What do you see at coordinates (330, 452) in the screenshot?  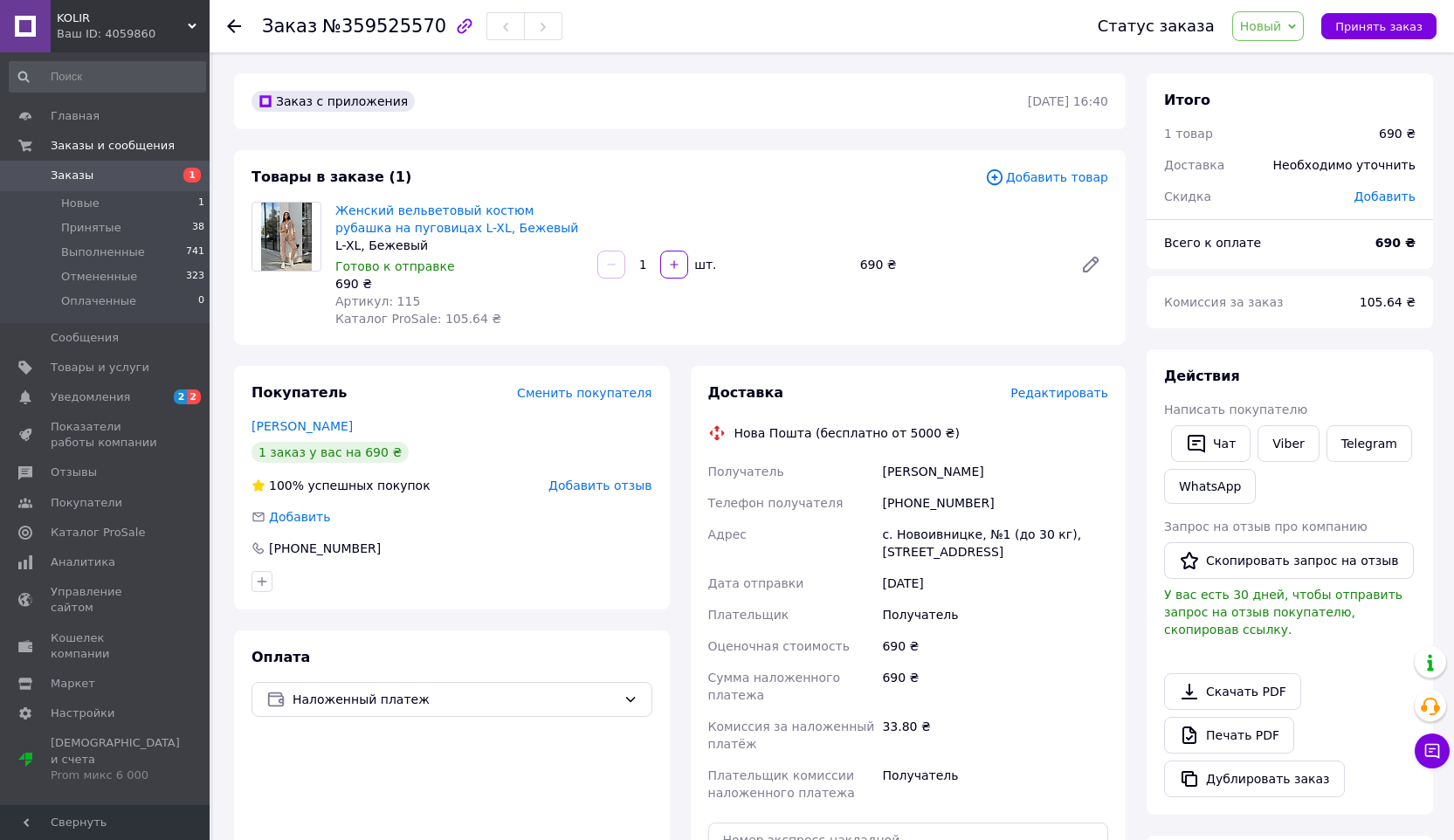 I see `div: 1 заказ у вас на 690 ₴` at bounding box center [330, 452].